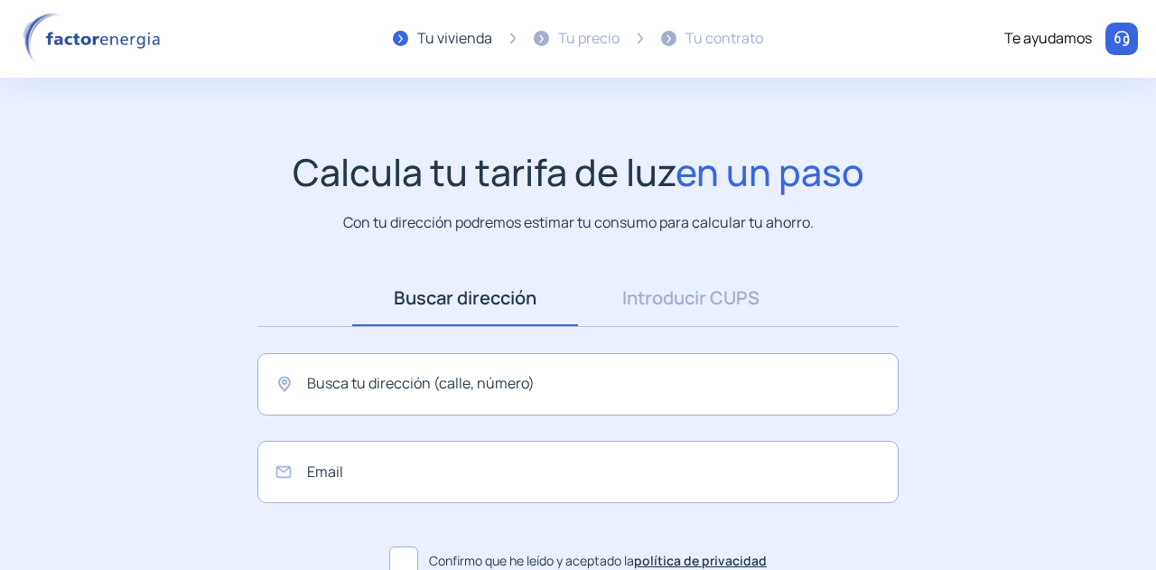 This screenshot has width=1156, height=570. Describe the element at coordinates (691, 298) in the screenshot. I see `a: Introducir CUPS` at that location.